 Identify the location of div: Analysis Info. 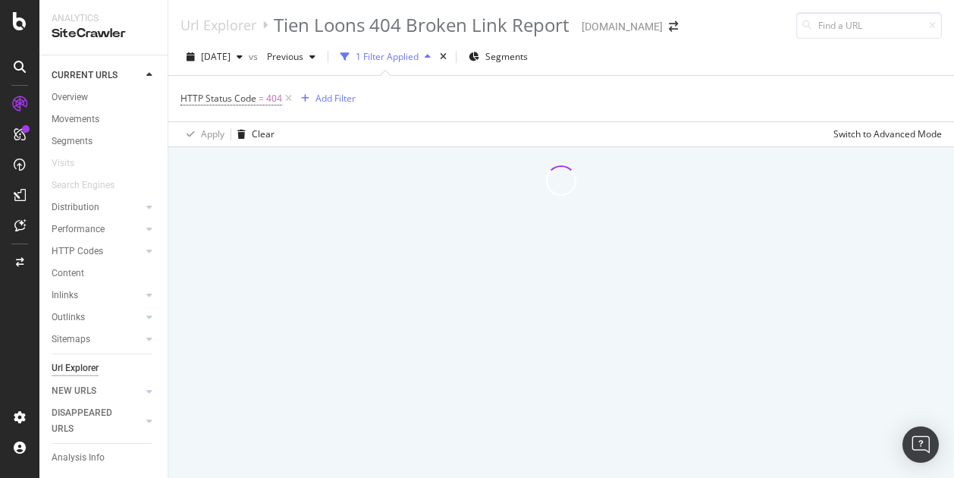
(78, 457).